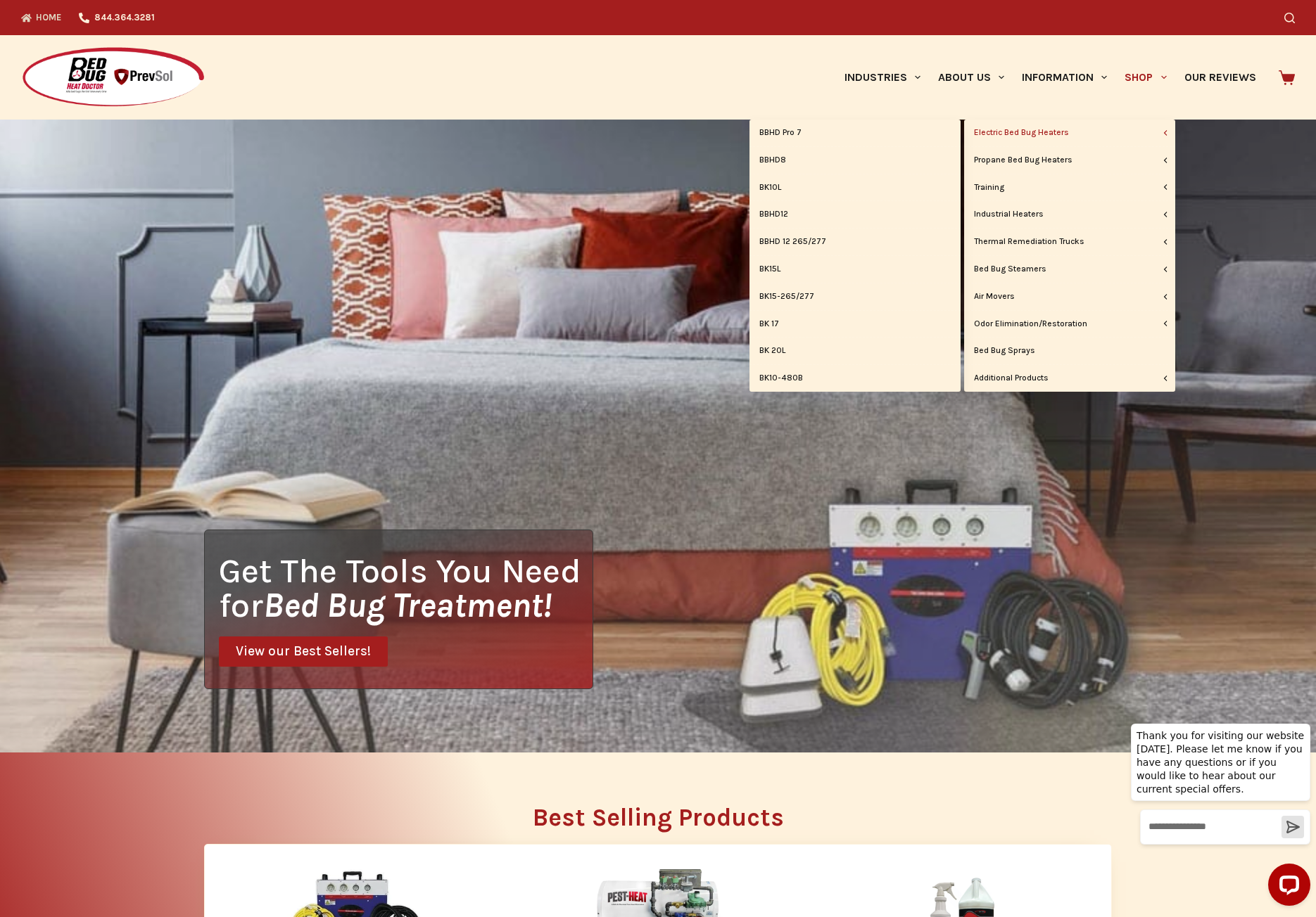 The width and height of the screenshot is (1316, 917). I want to click on a: Bed Bug Sprays, so click(1069, 351).